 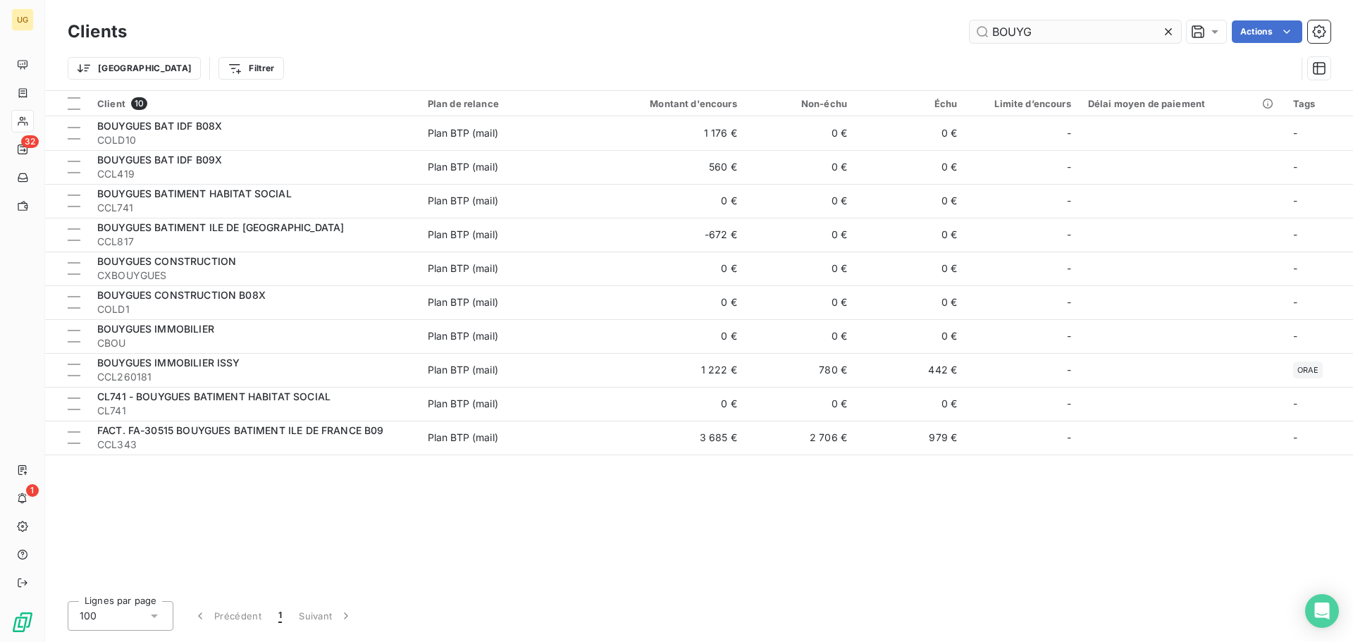 What do you see at coordinates (671, 104) in the screenshot?
I see `div: Montant d'encours` at bounding box center [671, 104].